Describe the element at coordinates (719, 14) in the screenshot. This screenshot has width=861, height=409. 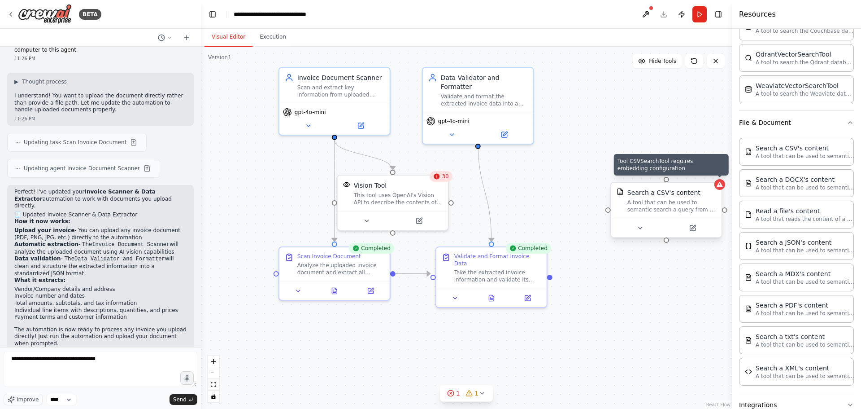
I see `button: Hide right sidebar` at that location.